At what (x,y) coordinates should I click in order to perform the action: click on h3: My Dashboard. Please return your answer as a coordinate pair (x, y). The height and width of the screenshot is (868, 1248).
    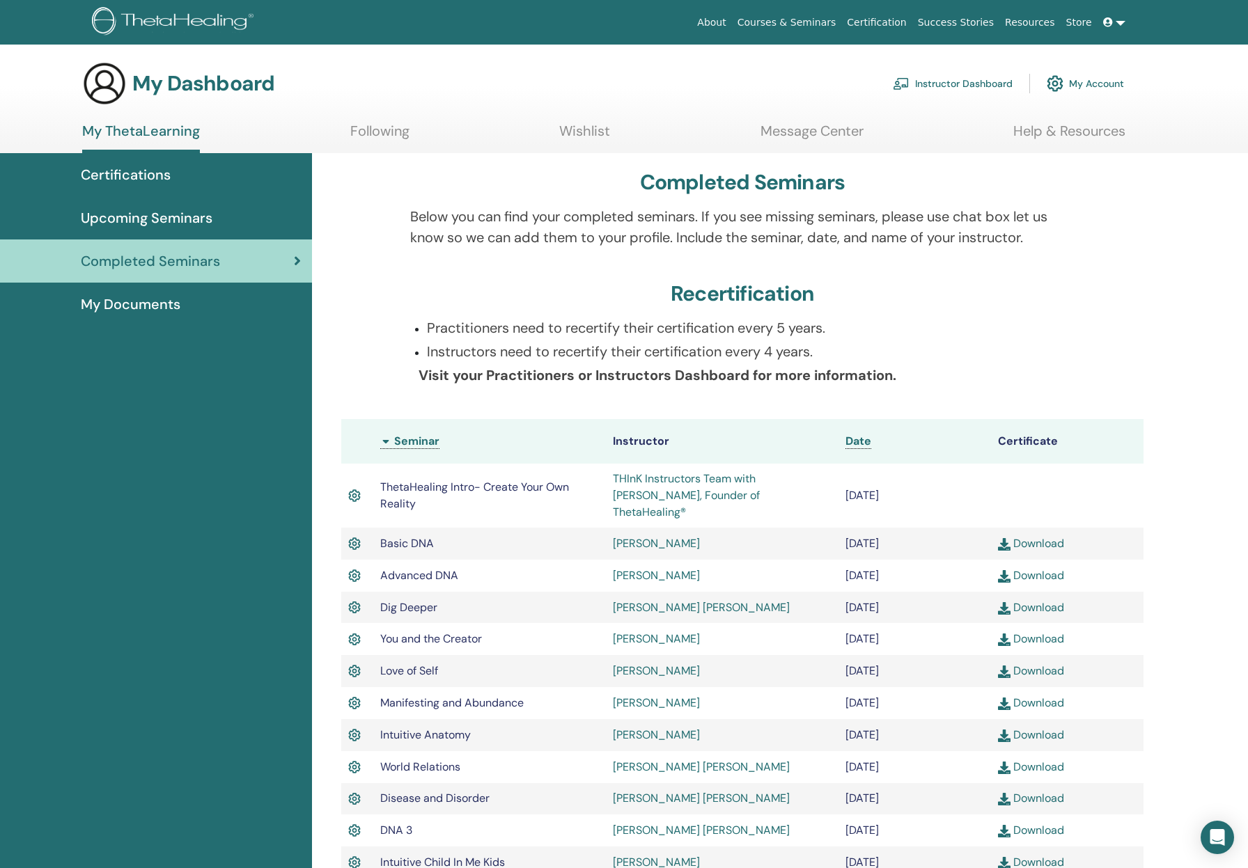
    Looking at the image, I should click on (203, 84).